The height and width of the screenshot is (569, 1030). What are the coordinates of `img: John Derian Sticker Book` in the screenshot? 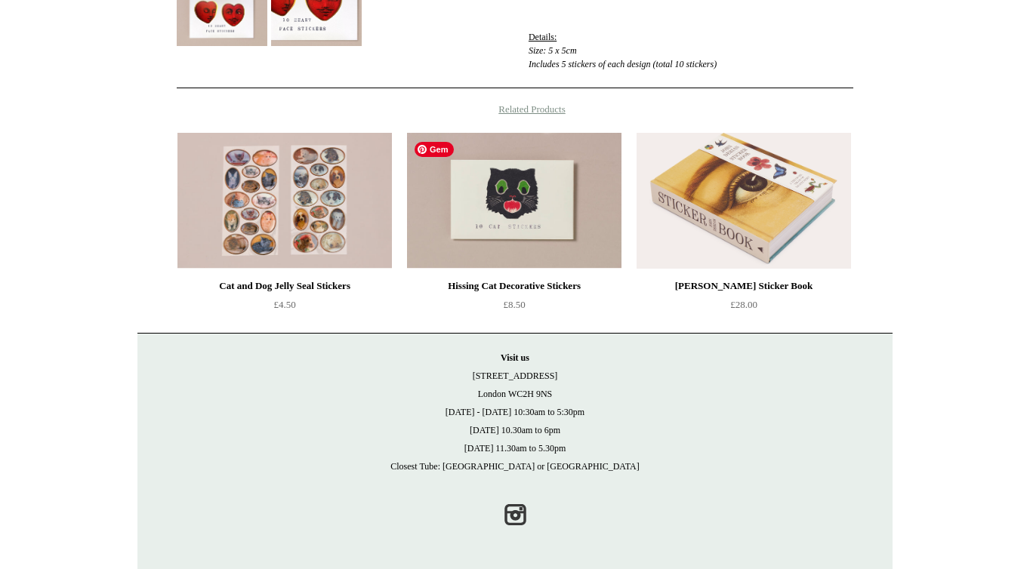 It's located at (744, 201).